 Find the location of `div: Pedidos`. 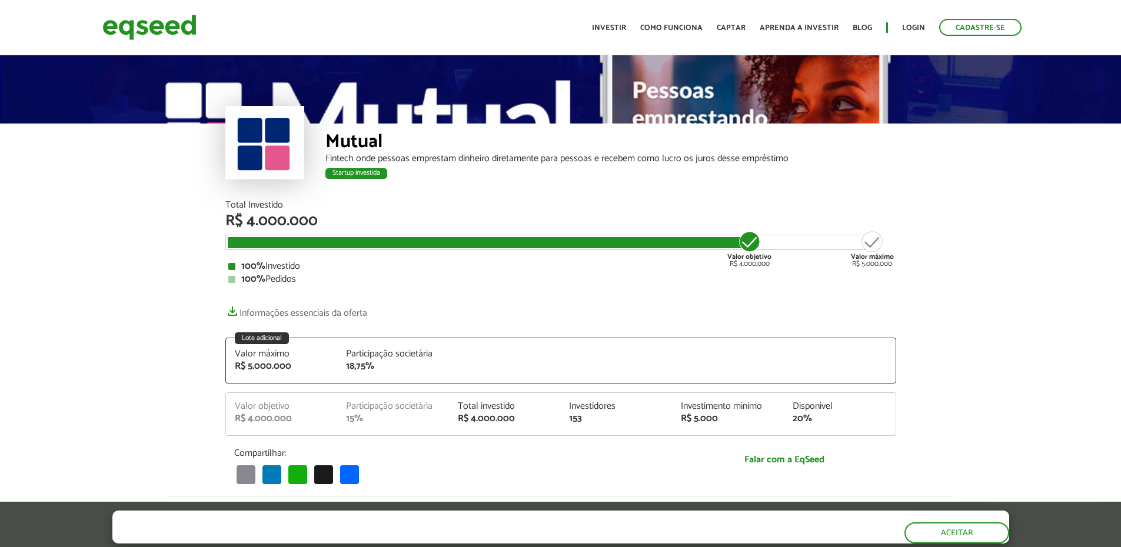

div: Pedidos is located at coordinates (561, 280).